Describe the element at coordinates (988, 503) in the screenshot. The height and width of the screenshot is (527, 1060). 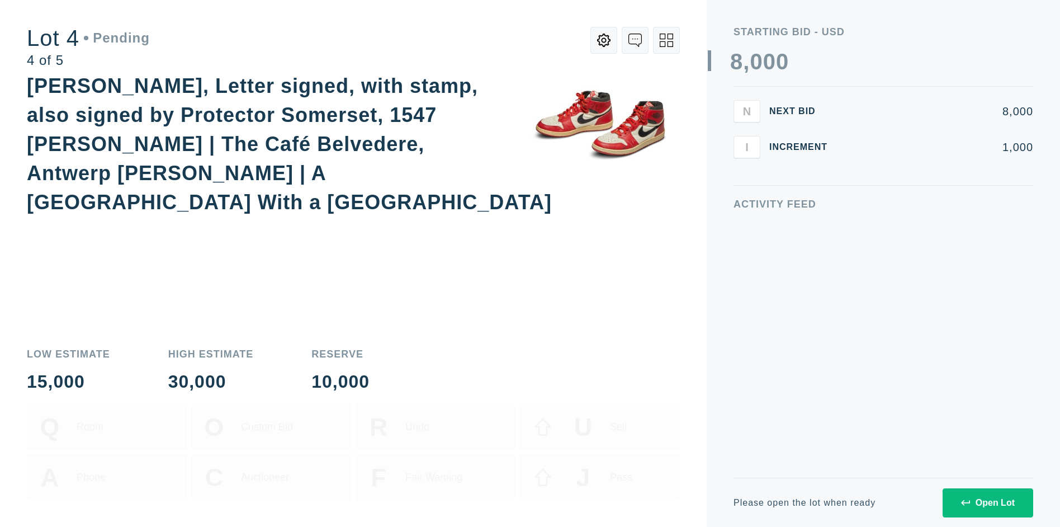
I see `div: Open Lot` at that location.